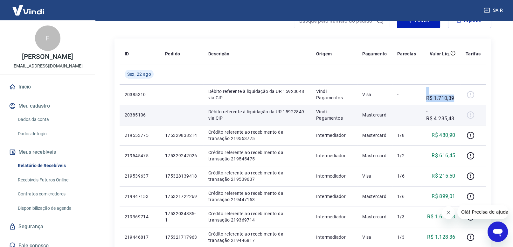  Describe the element at coordinates (419, 21) in the screenshot. I see `button: Filtros` at that location.